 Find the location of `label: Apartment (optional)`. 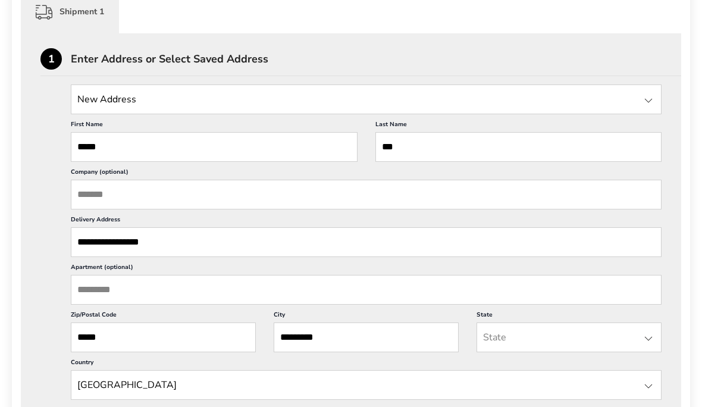

label: Apartment (optional) is located at coordinates (366, 269).